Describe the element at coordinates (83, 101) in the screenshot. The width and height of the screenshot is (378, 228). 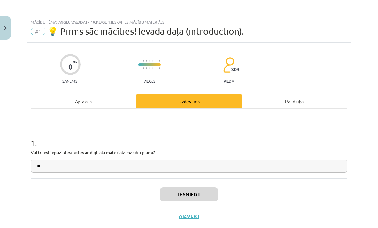
I see `div: Apraksts` at that location.